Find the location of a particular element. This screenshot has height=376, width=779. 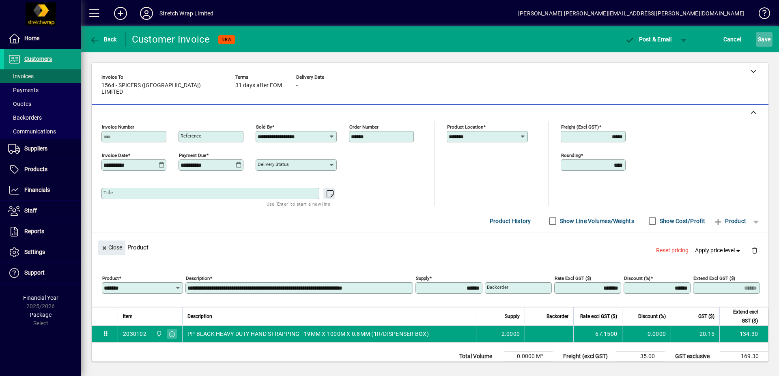

mat-label: Payment due is located at coordinates (192, 155).